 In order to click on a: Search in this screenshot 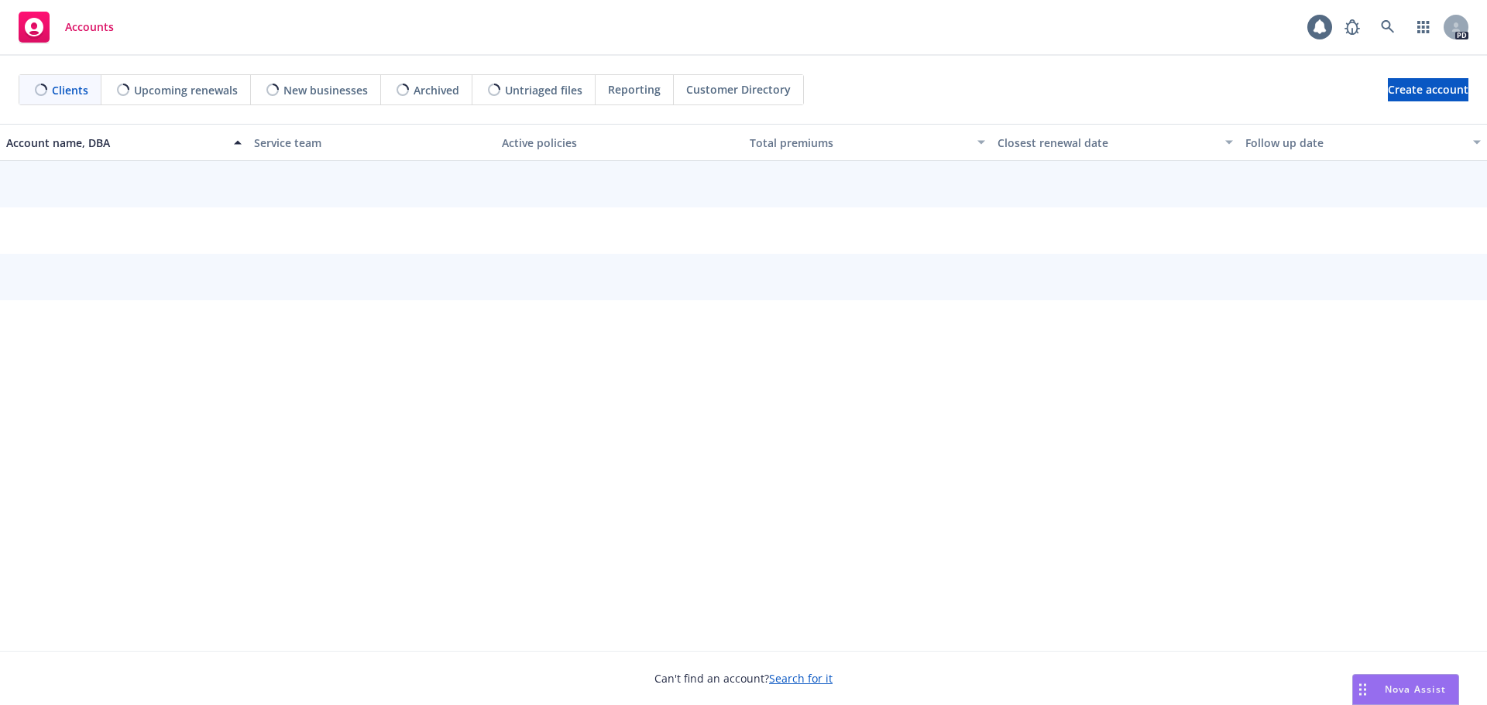, I will do `click(1388, 27)`.